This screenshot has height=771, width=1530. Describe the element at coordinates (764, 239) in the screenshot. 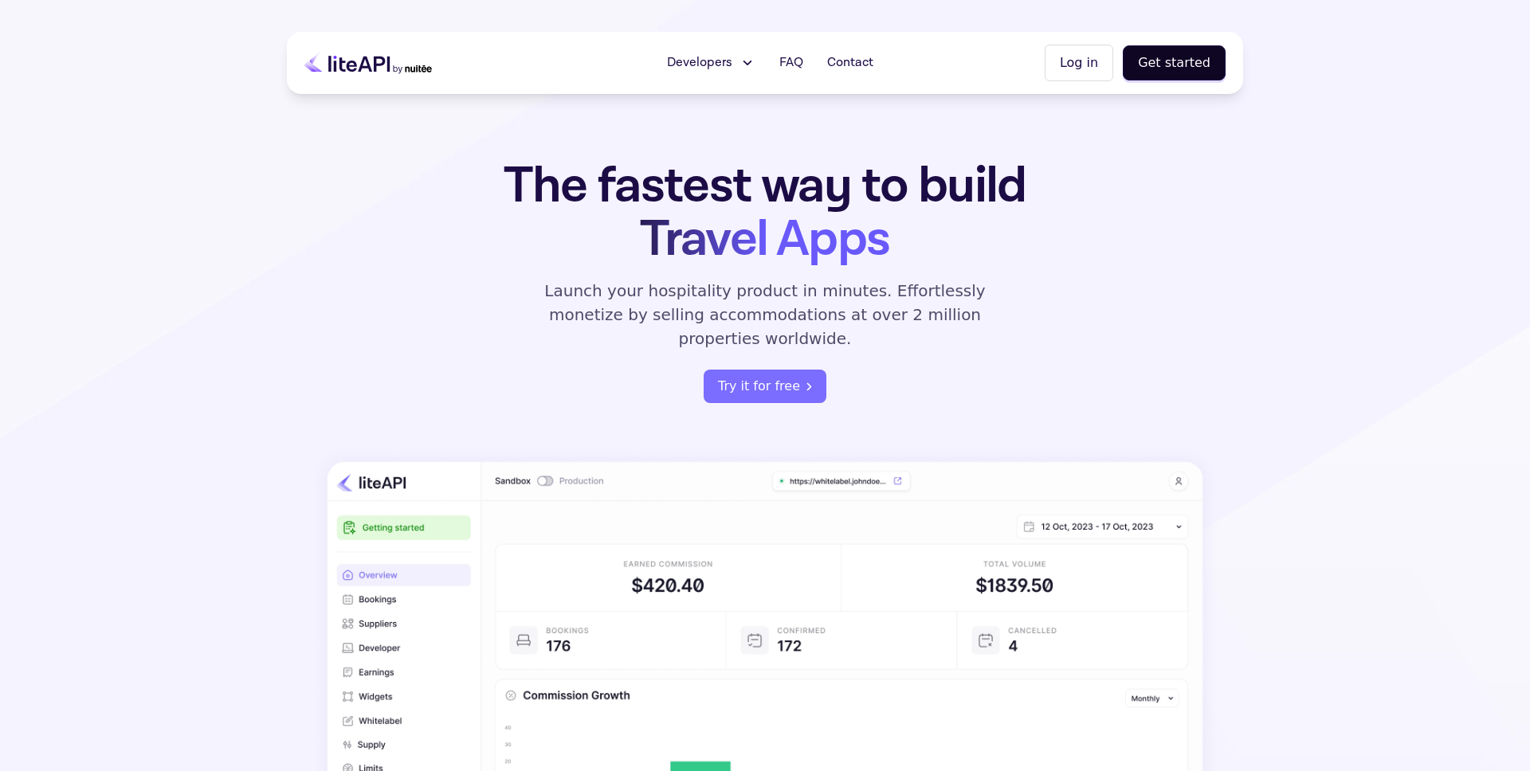

I see `span: Travel Apps` at that location.